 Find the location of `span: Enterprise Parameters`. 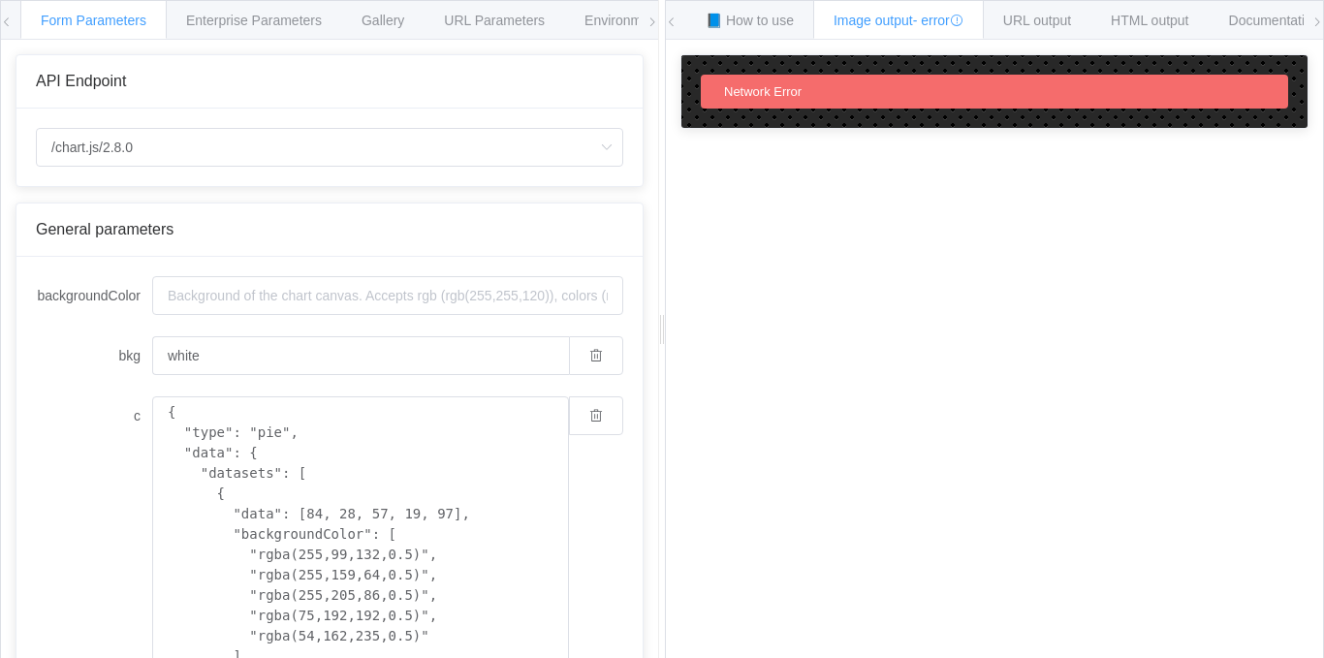

span: Enterprise Parameters is located at coordinates (254, 20).